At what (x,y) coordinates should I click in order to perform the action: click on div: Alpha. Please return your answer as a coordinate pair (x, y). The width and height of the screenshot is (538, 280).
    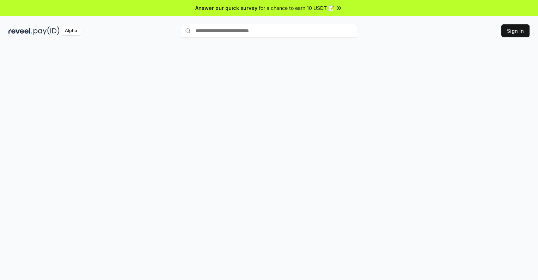
    Looking at the image, I should click on (71, 31).